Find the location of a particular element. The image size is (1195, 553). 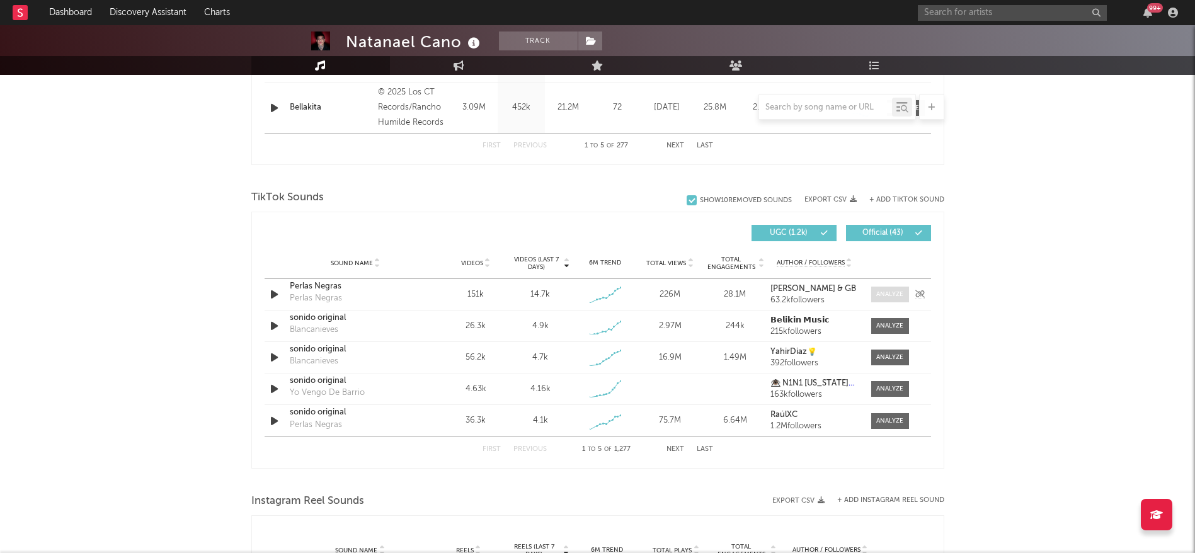

span: Videos (last 7 days) is located at coordinates (536, 263).